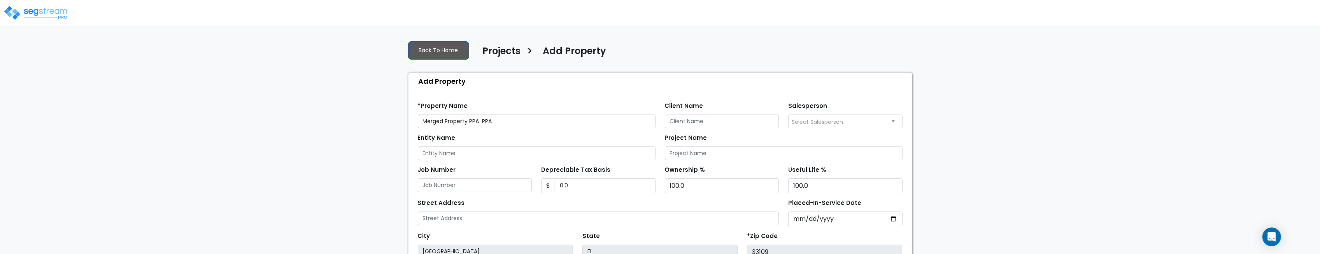 The image size is (1320, 254). What do you see at coordinates (572, 54) in the screenshot?
I see `a: Add Property` at bounding box center [572, 54].